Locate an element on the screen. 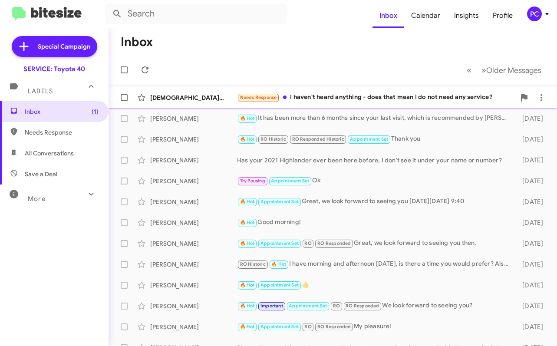  div: SERVICE: Toyota 40 is located at coordinates (54, 69).